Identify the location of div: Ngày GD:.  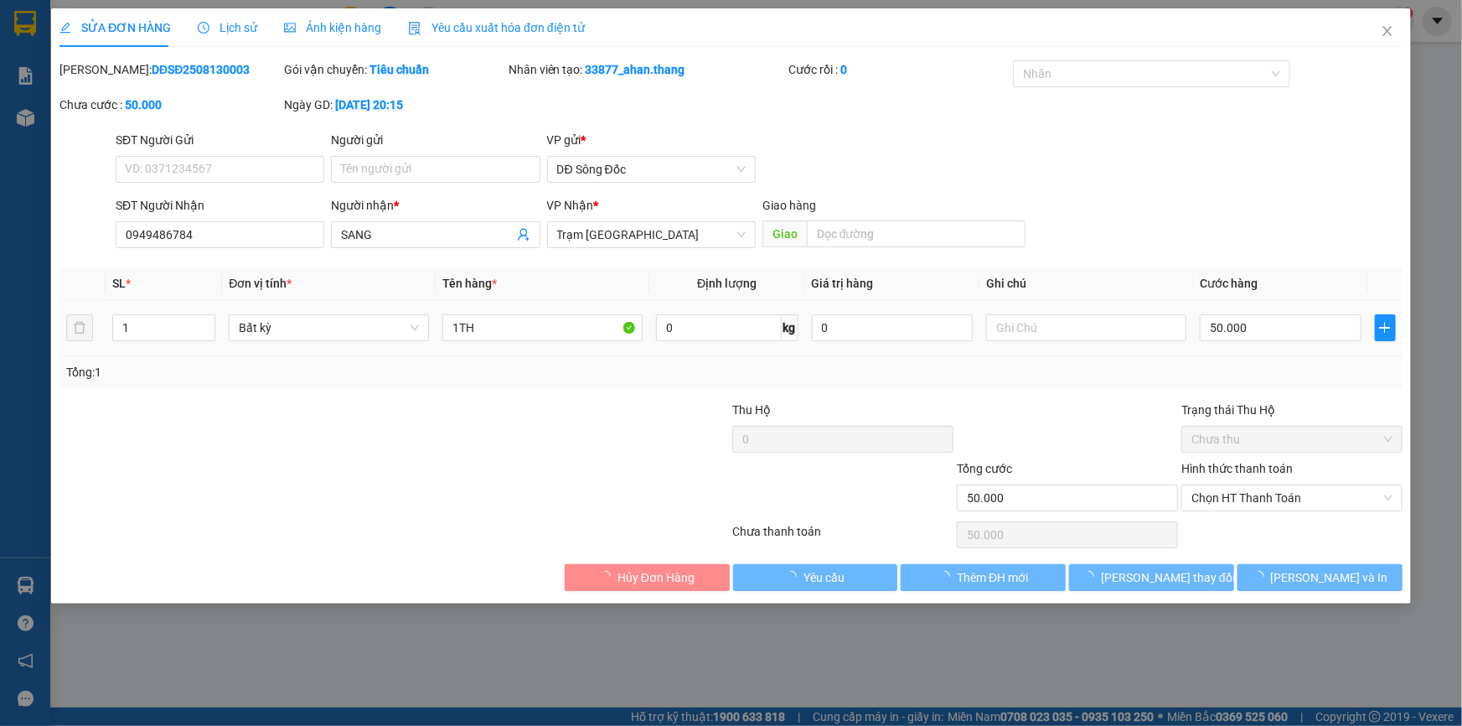
(395, 105).